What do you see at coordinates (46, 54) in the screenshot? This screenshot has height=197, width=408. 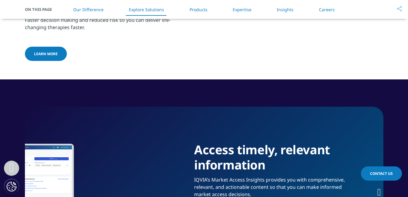 I see `a: Learn More` at bounding box center [46, 54].